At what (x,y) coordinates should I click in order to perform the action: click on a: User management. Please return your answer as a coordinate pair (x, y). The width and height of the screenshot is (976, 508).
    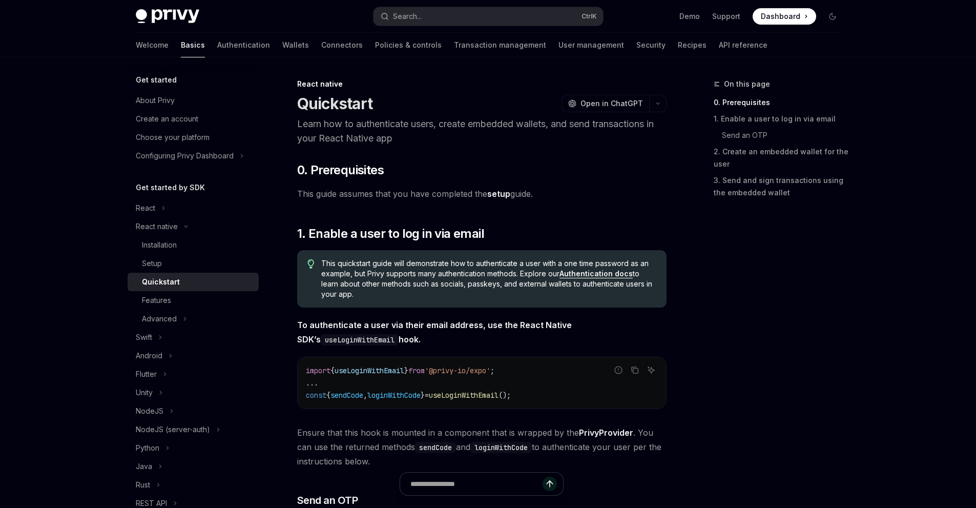
    Looking at the image, I should click on (591, 45).